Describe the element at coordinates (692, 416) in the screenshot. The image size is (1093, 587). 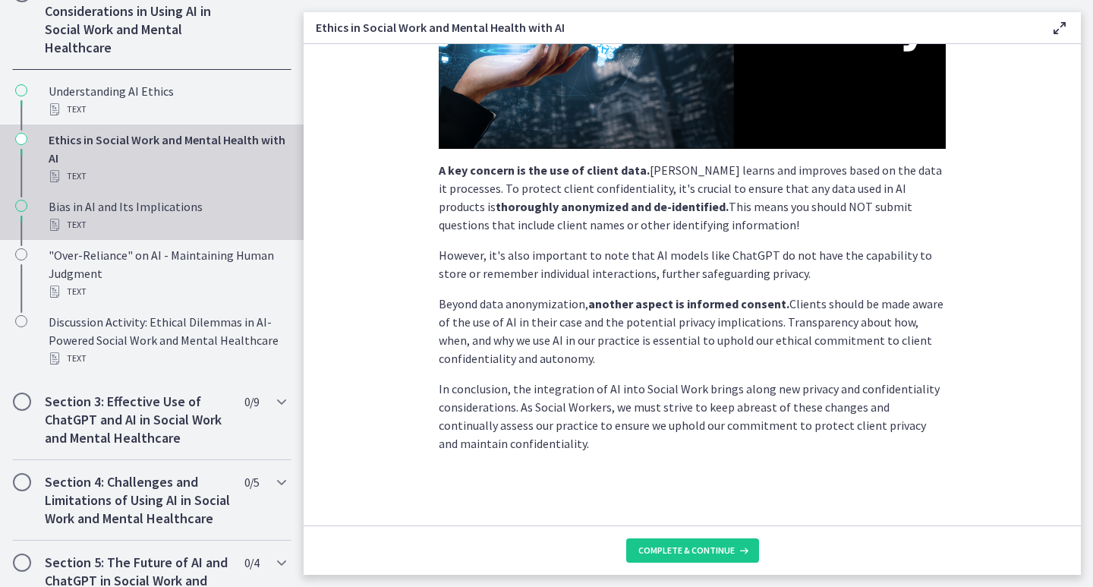
I see `p: In conclusion, the integration of AI into Social Work brings along new privacy and confidentialit...` at that location.